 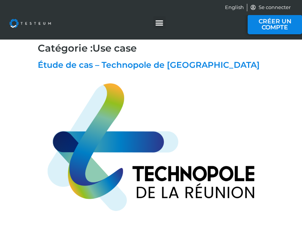 What do you see at coordinates (234, 8) in the screenshot?
I see `a: English` at bounding box center [234, 8].